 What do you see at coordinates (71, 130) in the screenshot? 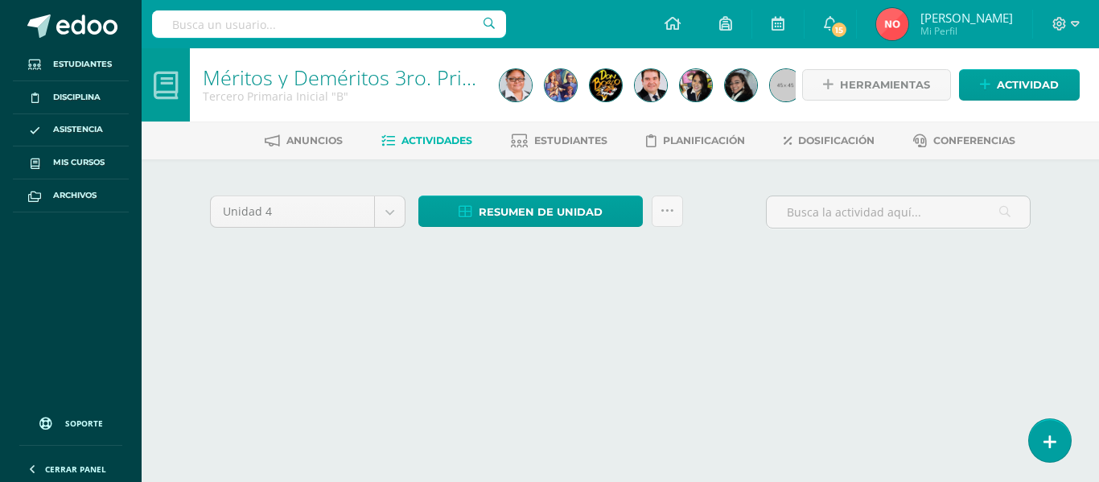
I see `a: Asistencia` at bounding box center [71, 130].